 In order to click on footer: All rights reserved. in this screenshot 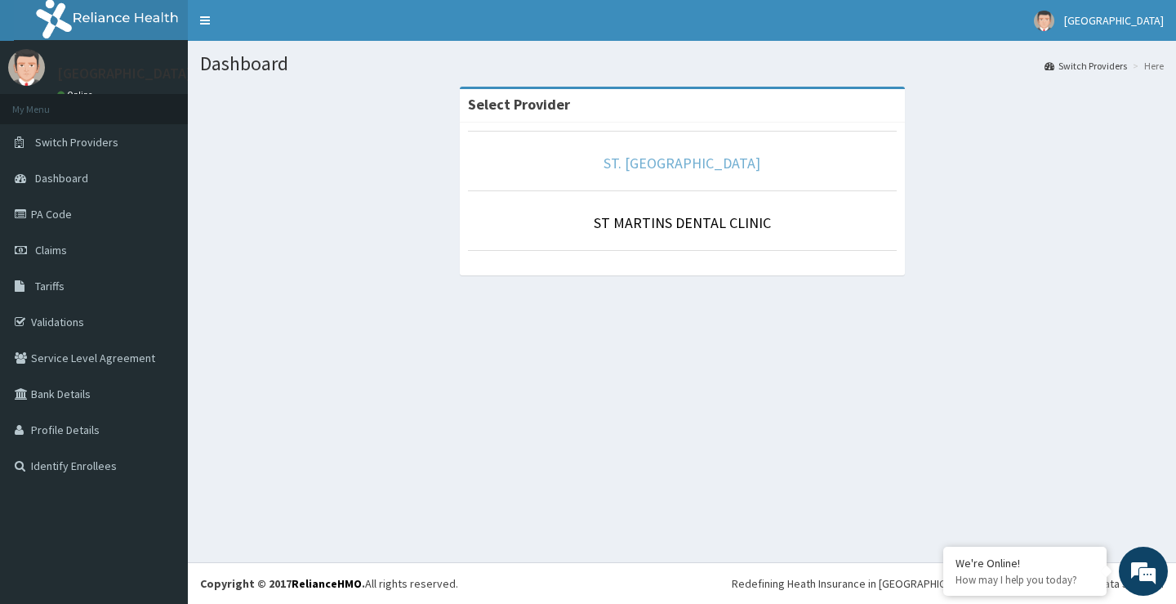, I will do `click(682, 582)`.